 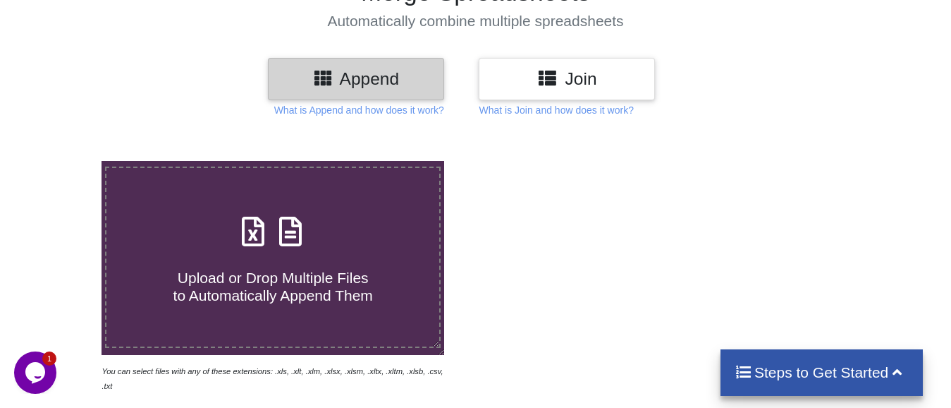 What do you see at coordinates (356, 78) in the screenshot?
I see `h3: Append` at bounding box center [356, 78].